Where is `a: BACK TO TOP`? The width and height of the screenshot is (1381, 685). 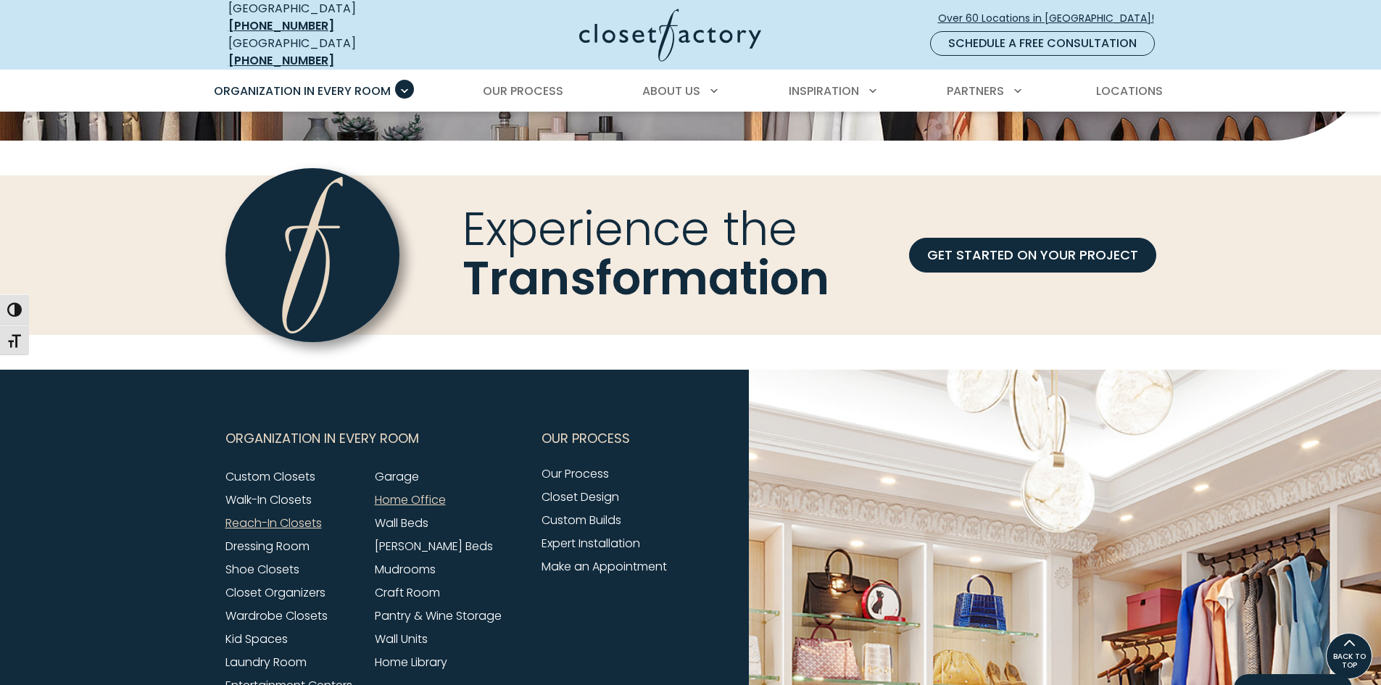 a: BACK TO TOP is located at coordinates (1349, 656).